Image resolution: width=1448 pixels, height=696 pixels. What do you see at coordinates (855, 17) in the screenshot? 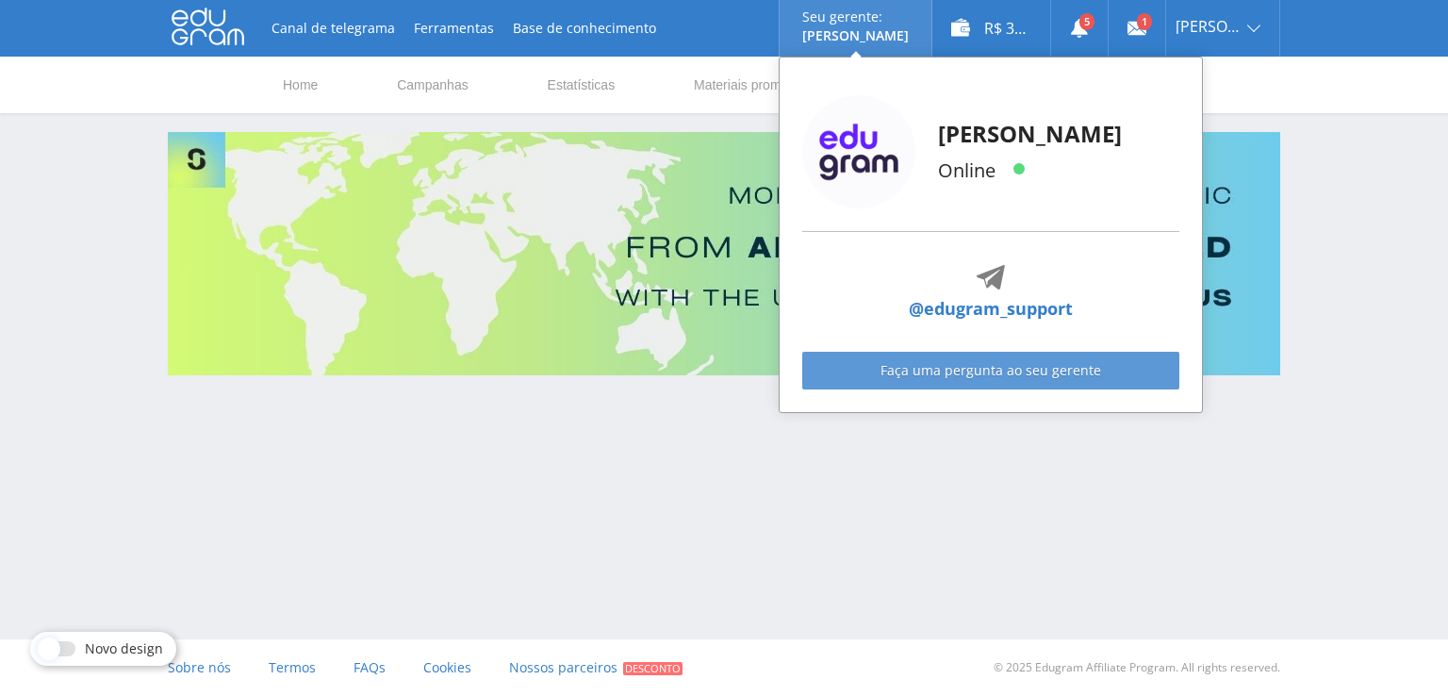
I see `p: Seu gerente:` at bounding box center [855, 17].